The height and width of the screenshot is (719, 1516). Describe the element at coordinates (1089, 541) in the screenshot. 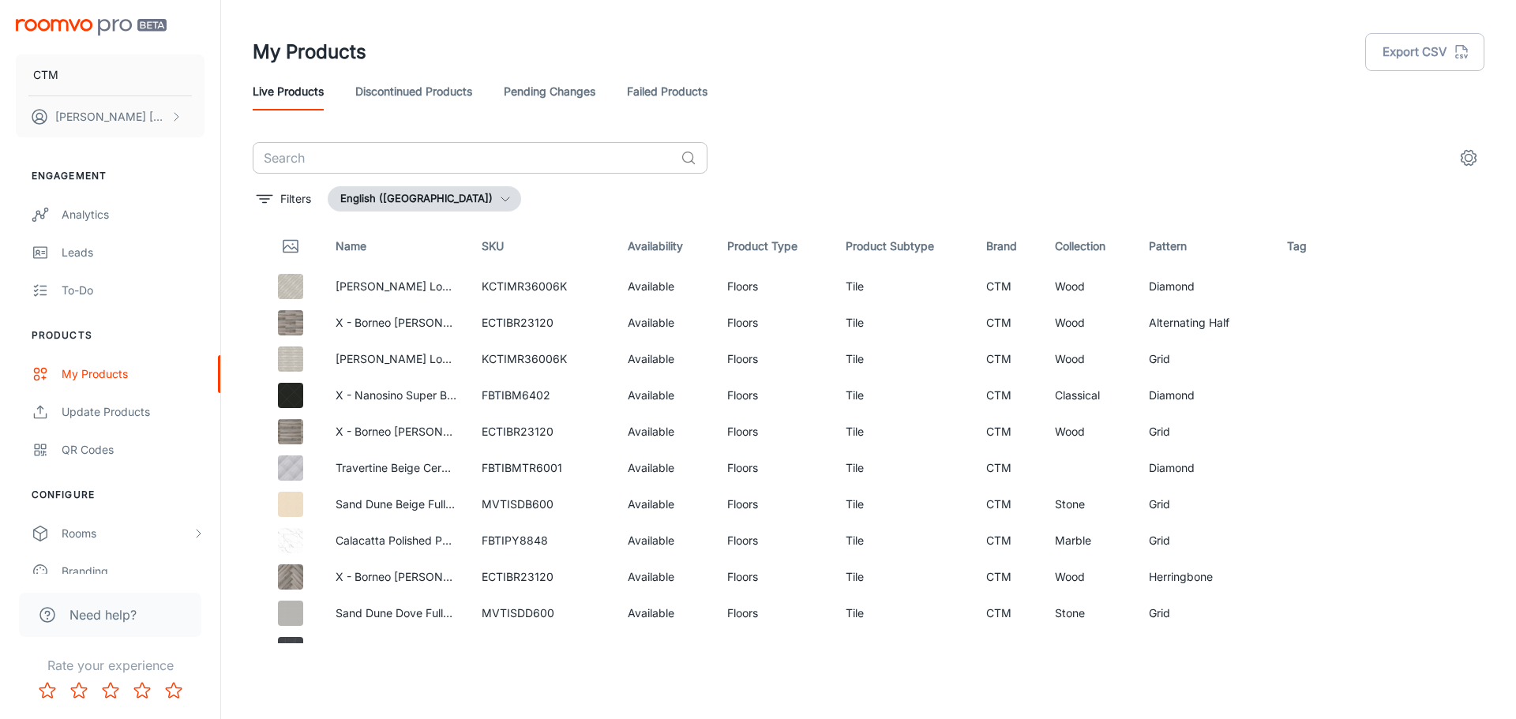

I see `td: Marble` at that location.